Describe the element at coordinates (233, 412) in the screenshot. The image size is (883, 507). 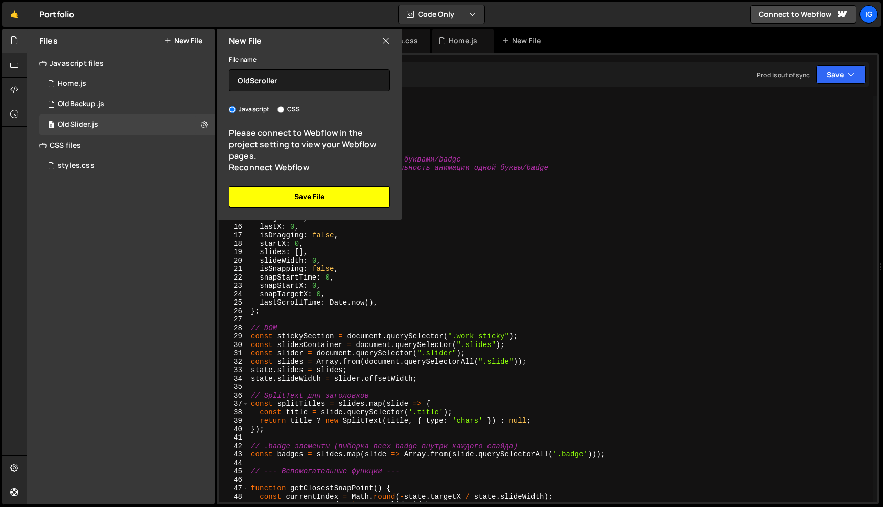
I see `div: 38` at that location.